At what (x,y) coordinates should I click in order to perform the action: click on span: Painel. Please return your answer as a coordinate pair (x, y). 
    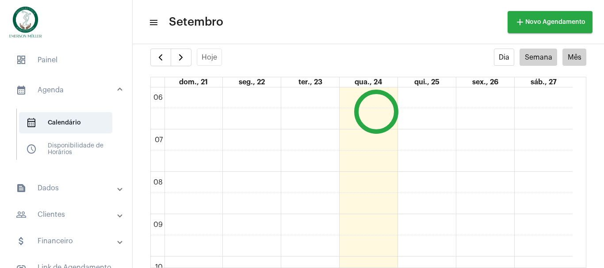
    Looking at the image, I should click on (66, 60).